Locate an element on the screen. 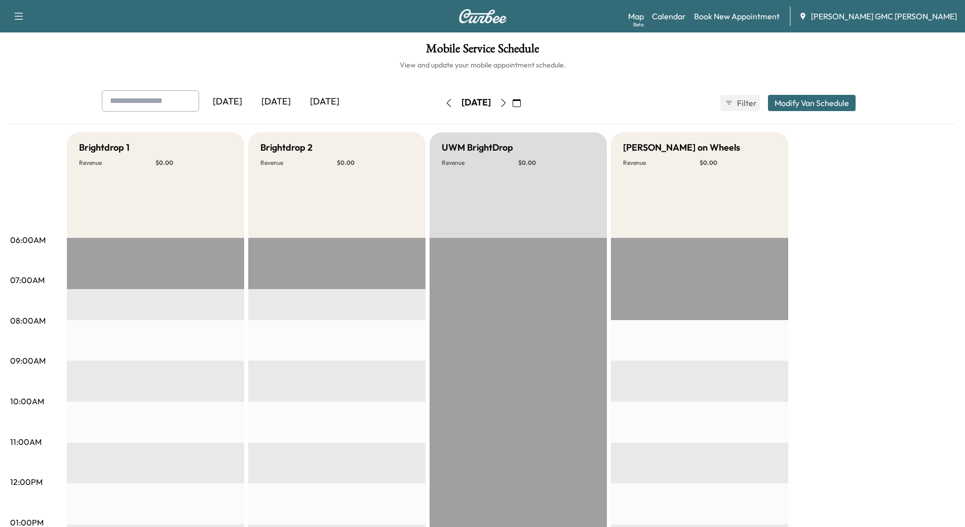 The image size is (965, 527). button: Filter is located at coordinates (740, 103).